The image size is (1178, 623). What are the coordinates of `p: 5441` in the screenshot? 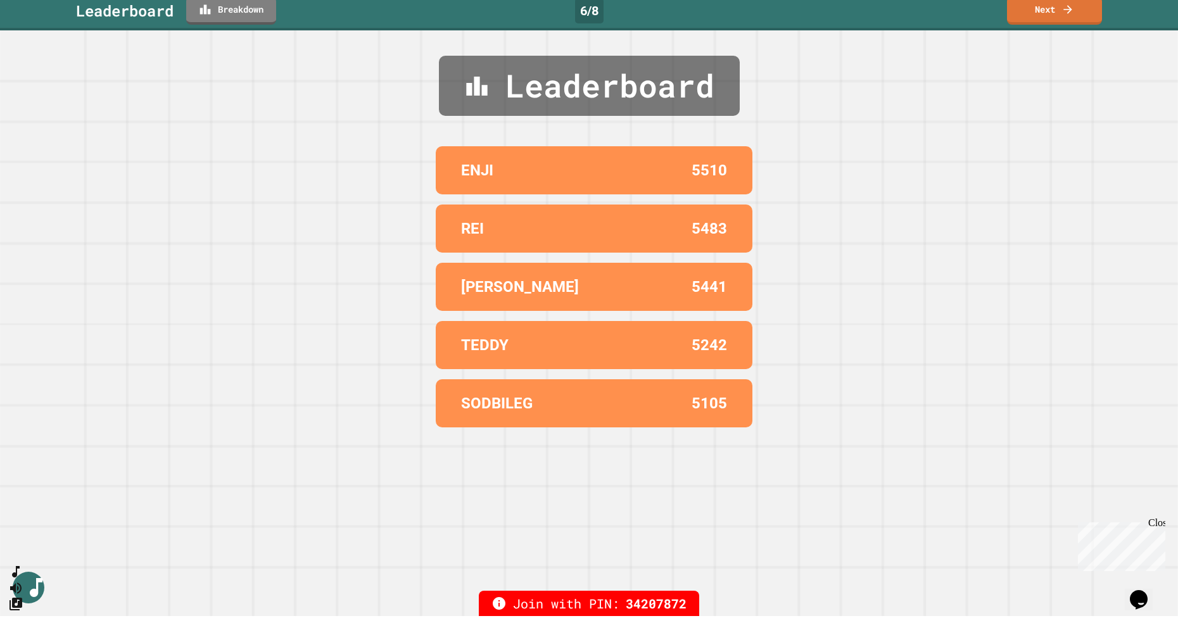 It's located at (709, 287).